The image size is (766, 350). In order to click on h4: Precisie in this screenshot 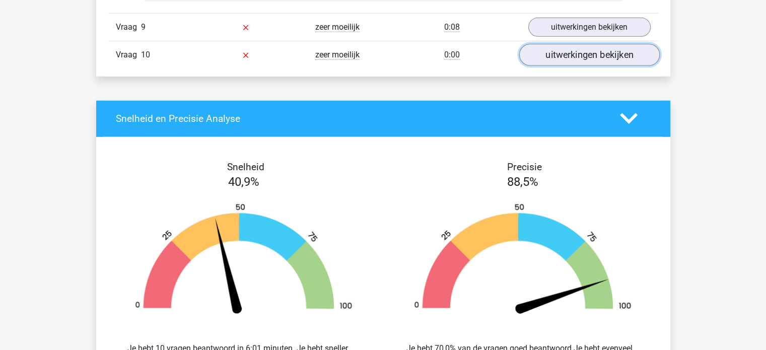, I will do `click(525, 167)`.